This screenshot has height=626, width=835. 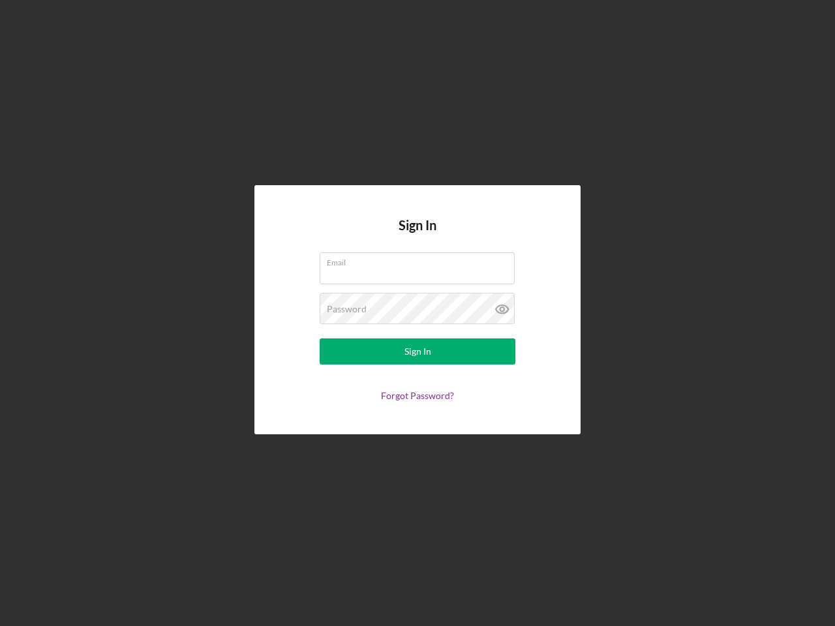 I want to click on button: Sign In, so click(x=417, y=352).